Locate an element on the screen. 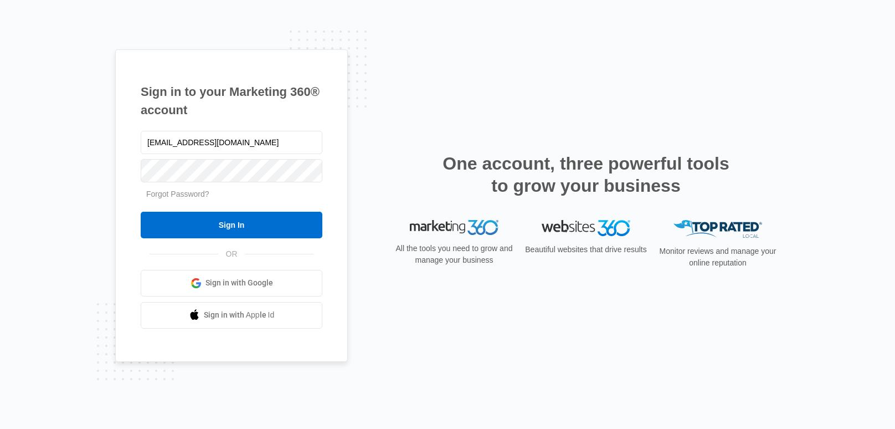  a: Forgot Password? is located at coordinates (178, 194).